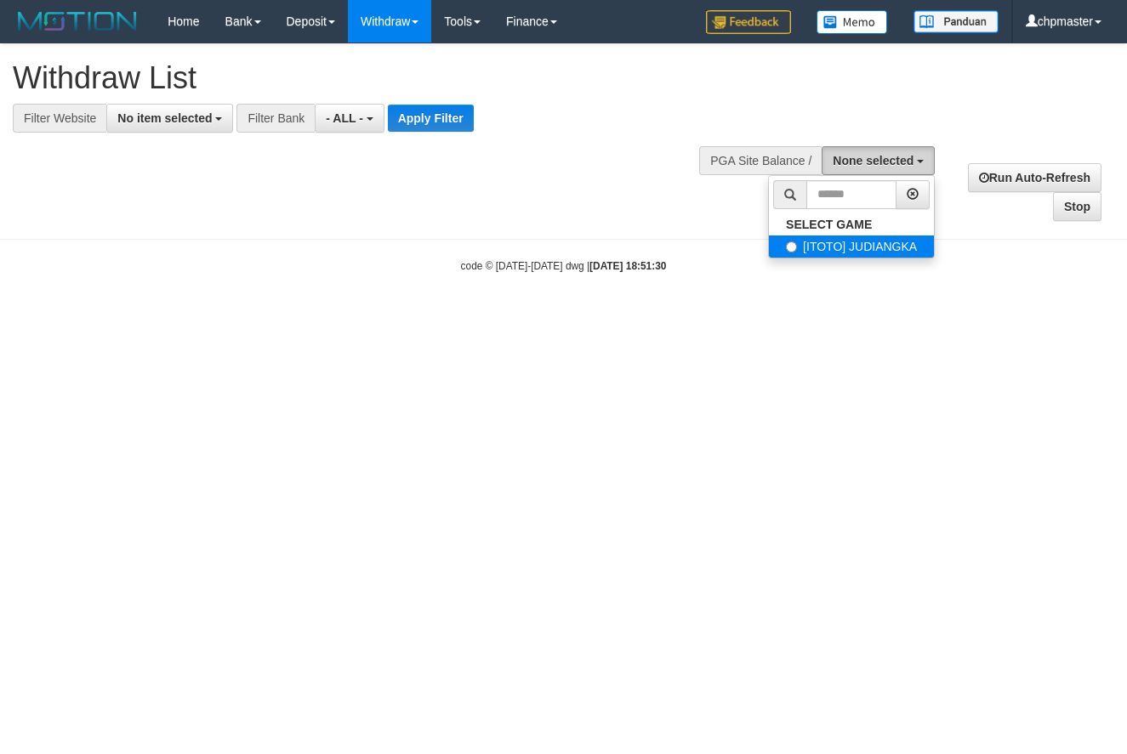 Image resolution: width=1127 pixels, height=754 pixels. I want to click on button: No item selected, so click(169, 118).